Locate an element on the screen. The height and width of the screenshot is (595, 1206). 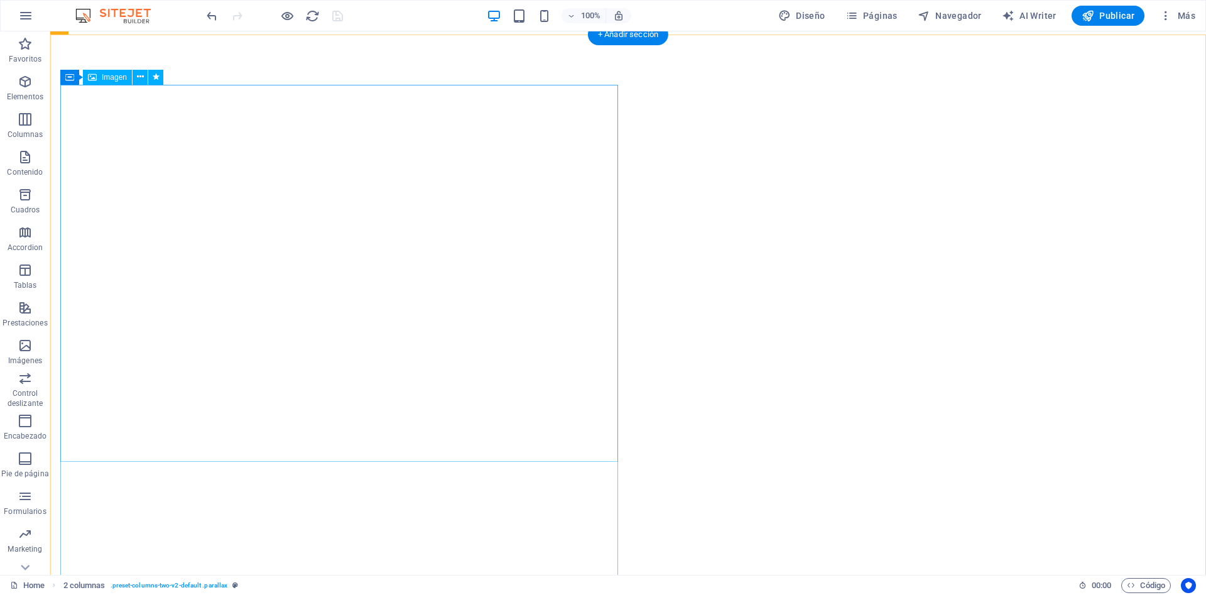
span: Imagen is located at coordinates (114, 77).